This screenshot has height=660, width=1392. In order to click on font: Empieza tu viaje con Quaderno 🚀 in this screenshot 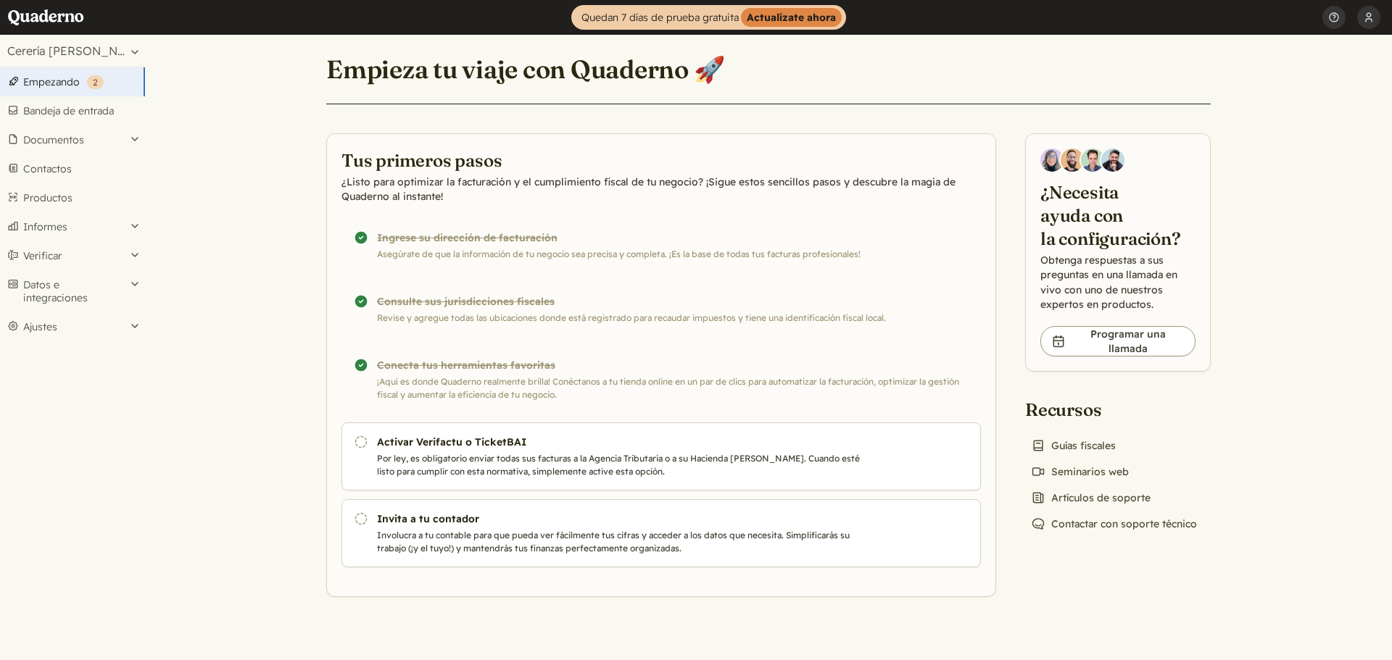, I will do `click(525, 69)`.